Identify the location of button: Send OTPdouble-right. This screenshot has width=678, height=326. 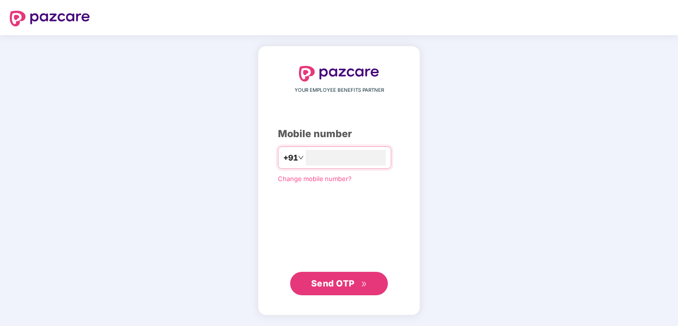
(339, 284).